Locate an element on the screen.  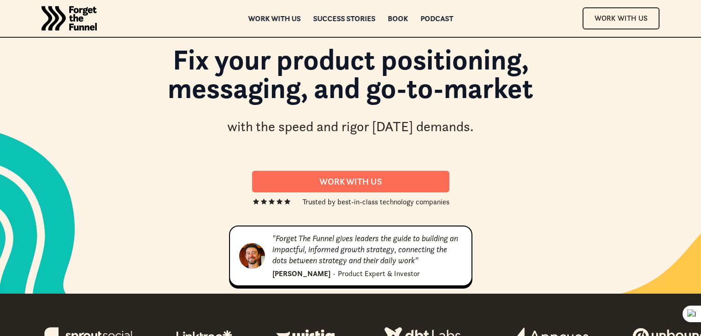
div: Work With us is located at coordinates (351, 182).